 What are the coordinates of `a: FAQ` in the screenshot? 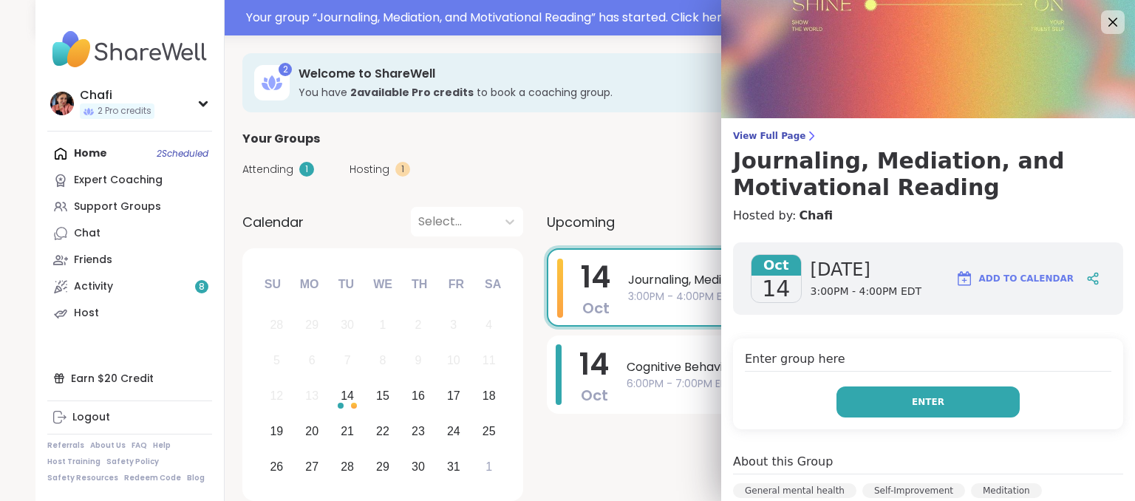 It's located at (139, 446).